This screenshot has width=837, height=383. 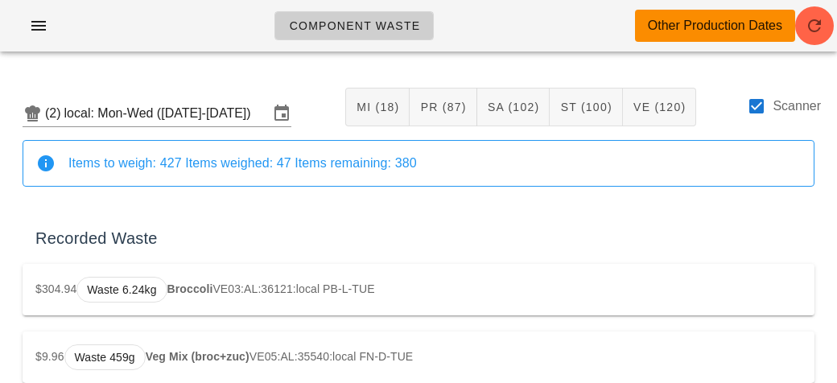 What do you see at coordinates (586, 107) in the screenshot?
I see `button: ST (100)` at bounding box center [586, 107].